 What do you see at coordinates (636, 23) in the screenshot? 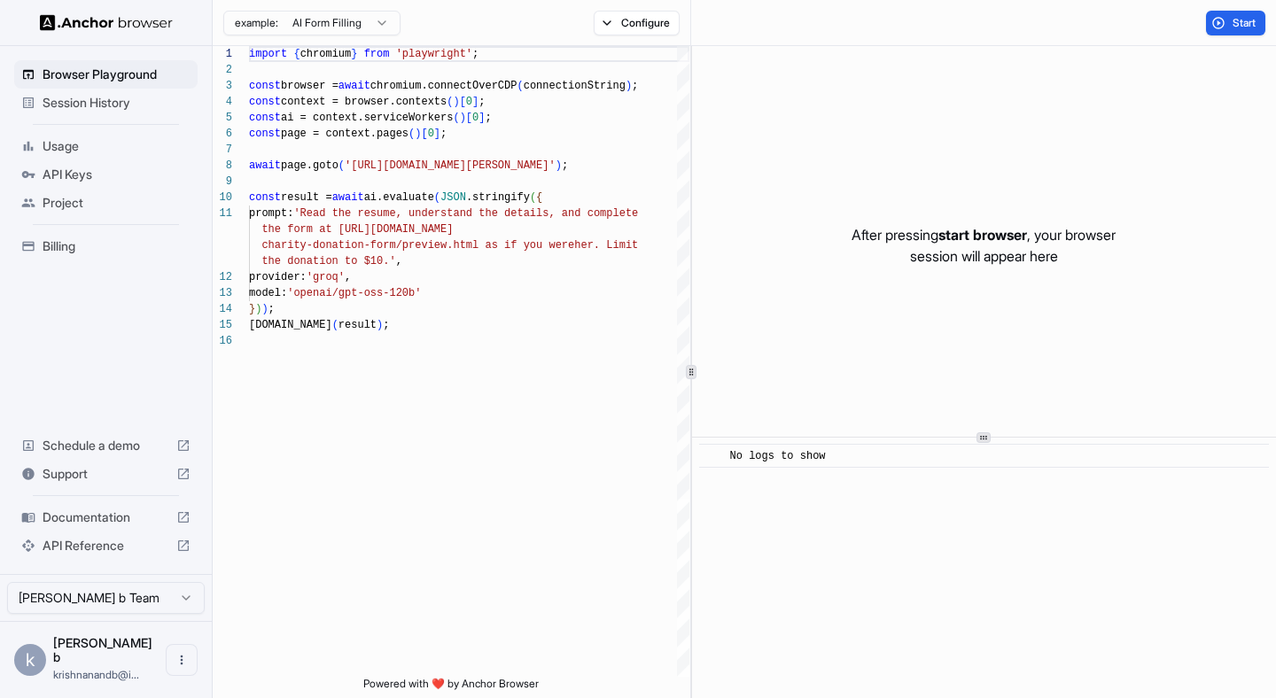
I see `button: Configure` at bounding box center [636, 23].